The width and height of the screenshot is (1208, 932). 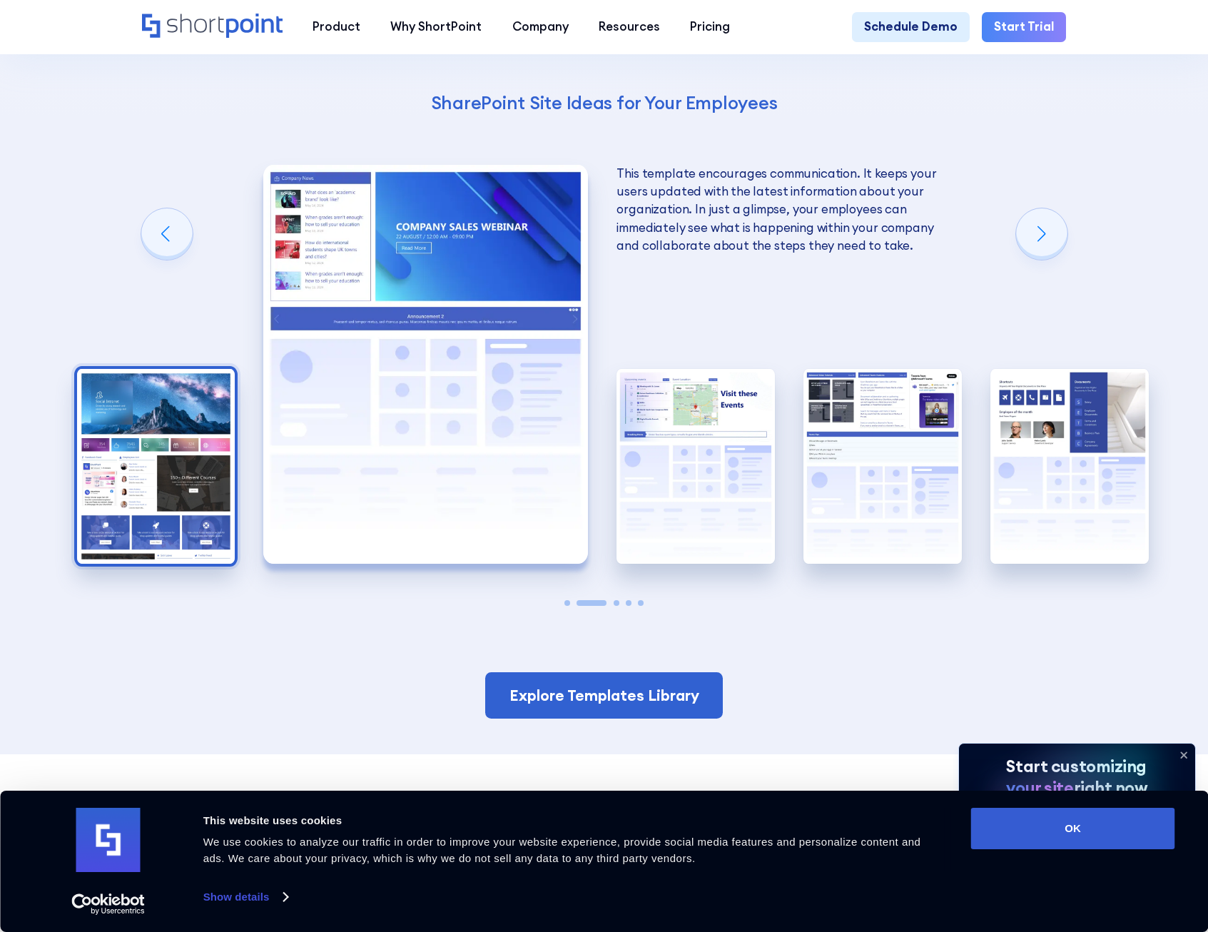 I want to click on span: We use cookies to analyze our traffic in order to improve your website experience, provide social..., so click(x=562, y=850).